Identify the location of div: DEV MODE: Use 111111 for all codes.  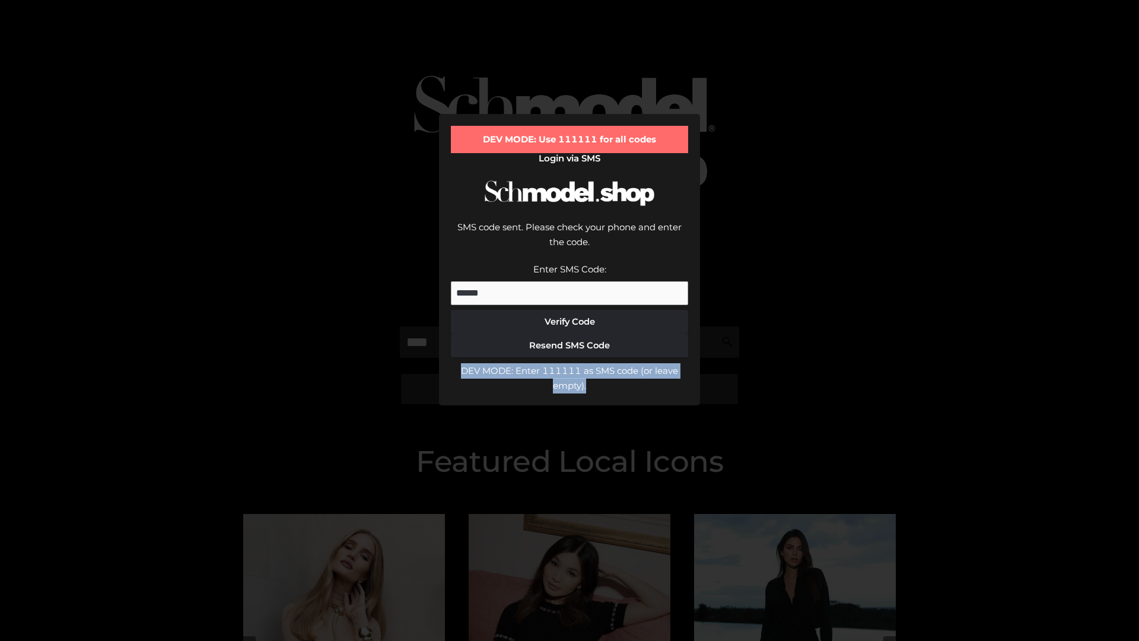
(569, 139).